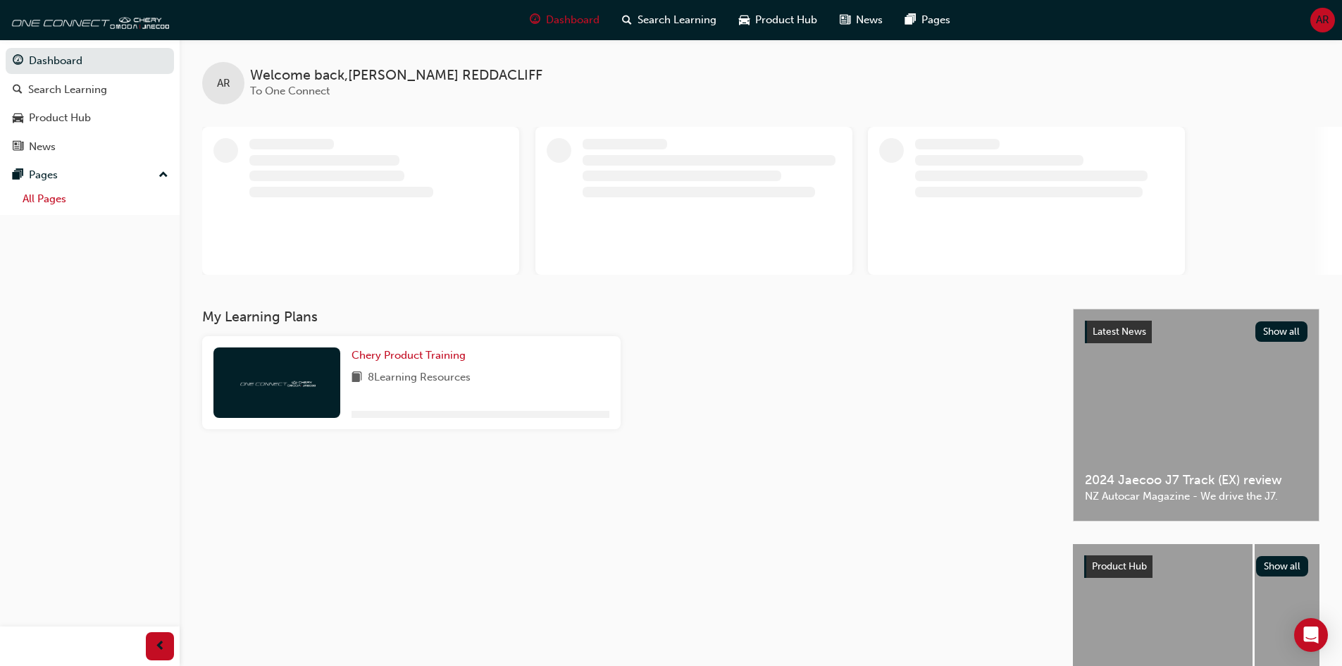  What do you see at coordinates (42, 146) in the screenshot?
I see `div: News` at bounding box center [42, 146].